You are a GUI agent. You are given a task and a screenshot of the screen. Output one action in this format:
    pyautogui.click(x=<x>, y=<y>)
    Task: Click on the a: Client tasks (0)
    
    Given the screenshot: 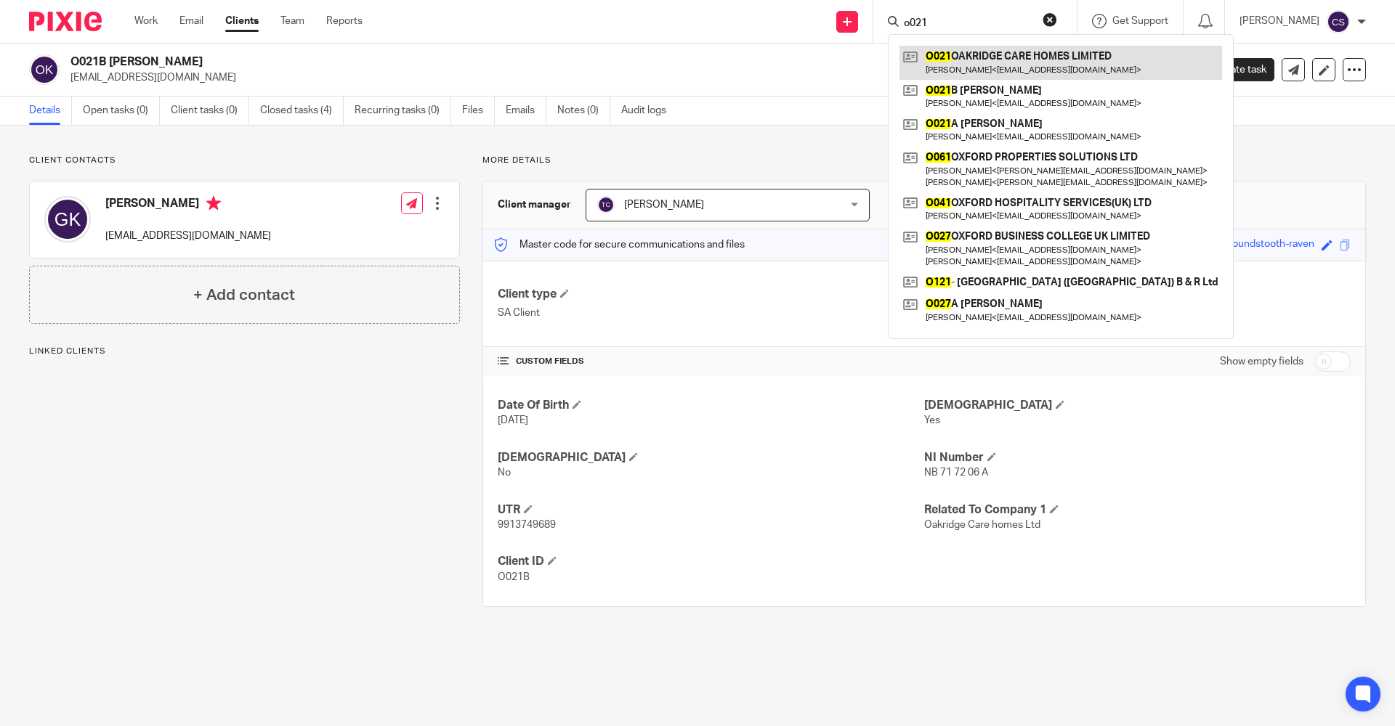 What is the action you would take?
    pyautogui.click(x=210, y=110)
    